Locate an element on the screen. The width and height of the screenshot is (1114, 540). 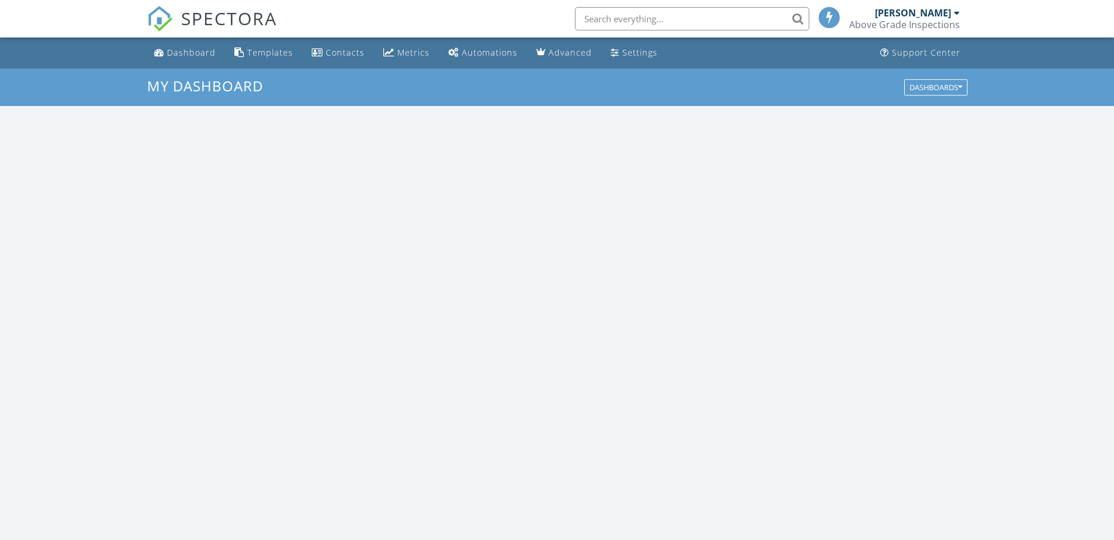
span: SPECTORA is located at coordinates (229, 18).